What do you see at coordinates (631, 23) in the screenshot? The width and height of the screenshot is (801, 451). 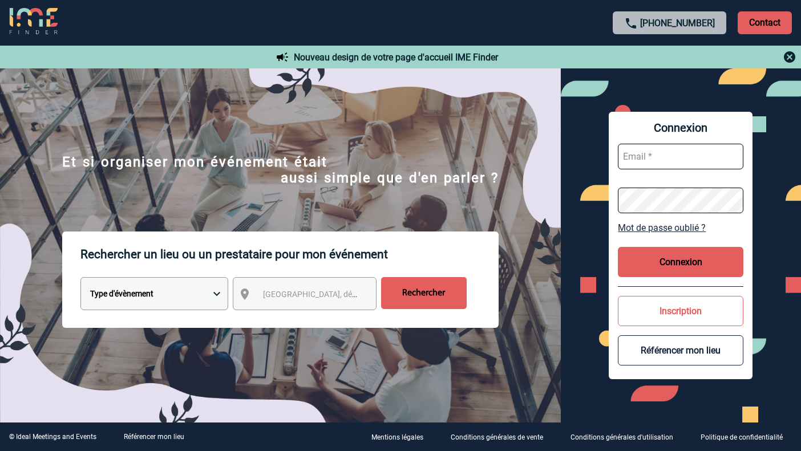 I see `img: call-24-px.png` at bounding box center [631, 23].